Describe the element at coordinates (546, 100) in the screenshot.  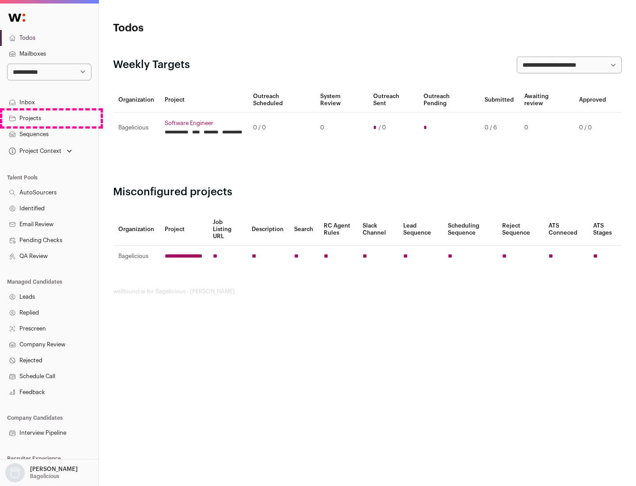
I see `th: Awaiting review` at that location.